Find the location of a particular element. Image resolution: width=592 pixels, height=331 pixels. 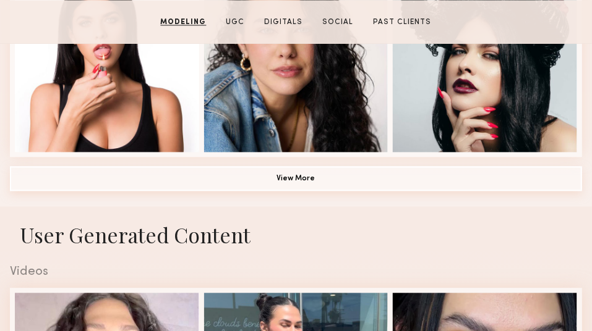

a: Modeling is located at coordinates (184, 22).